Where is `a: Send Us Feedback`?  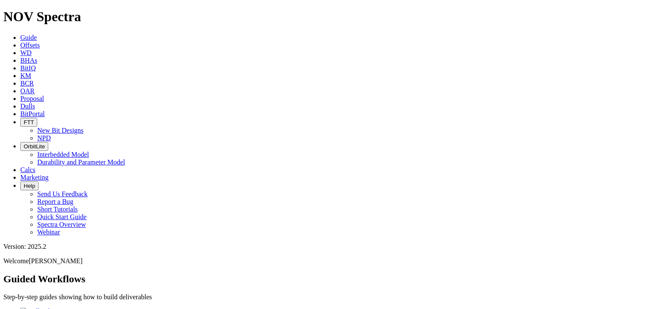 a: Send Us Feedback is located at coordinates (62, 193).